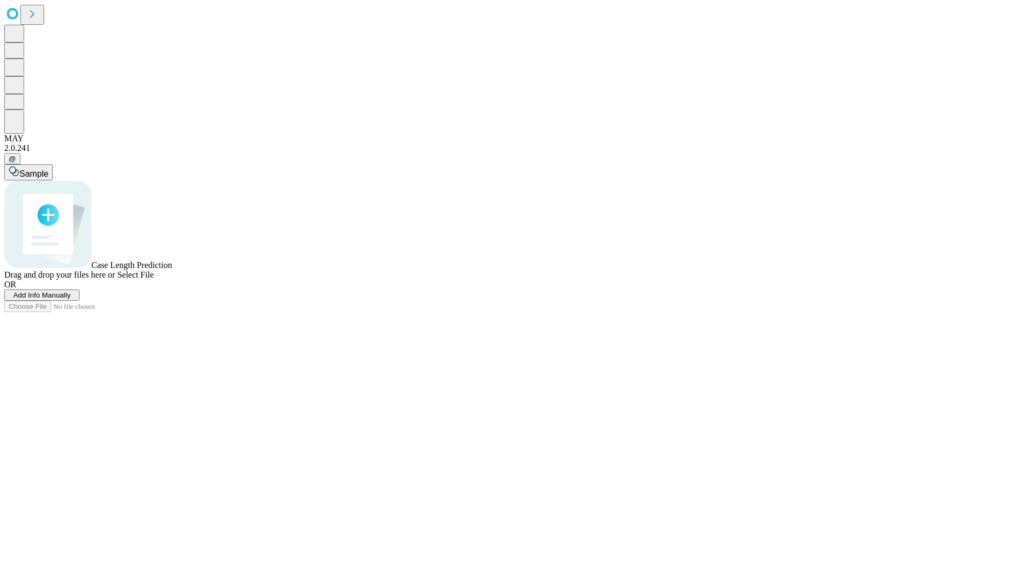 The image size is (1032, 580). I want to click on div: MAY, so click(516, 139).